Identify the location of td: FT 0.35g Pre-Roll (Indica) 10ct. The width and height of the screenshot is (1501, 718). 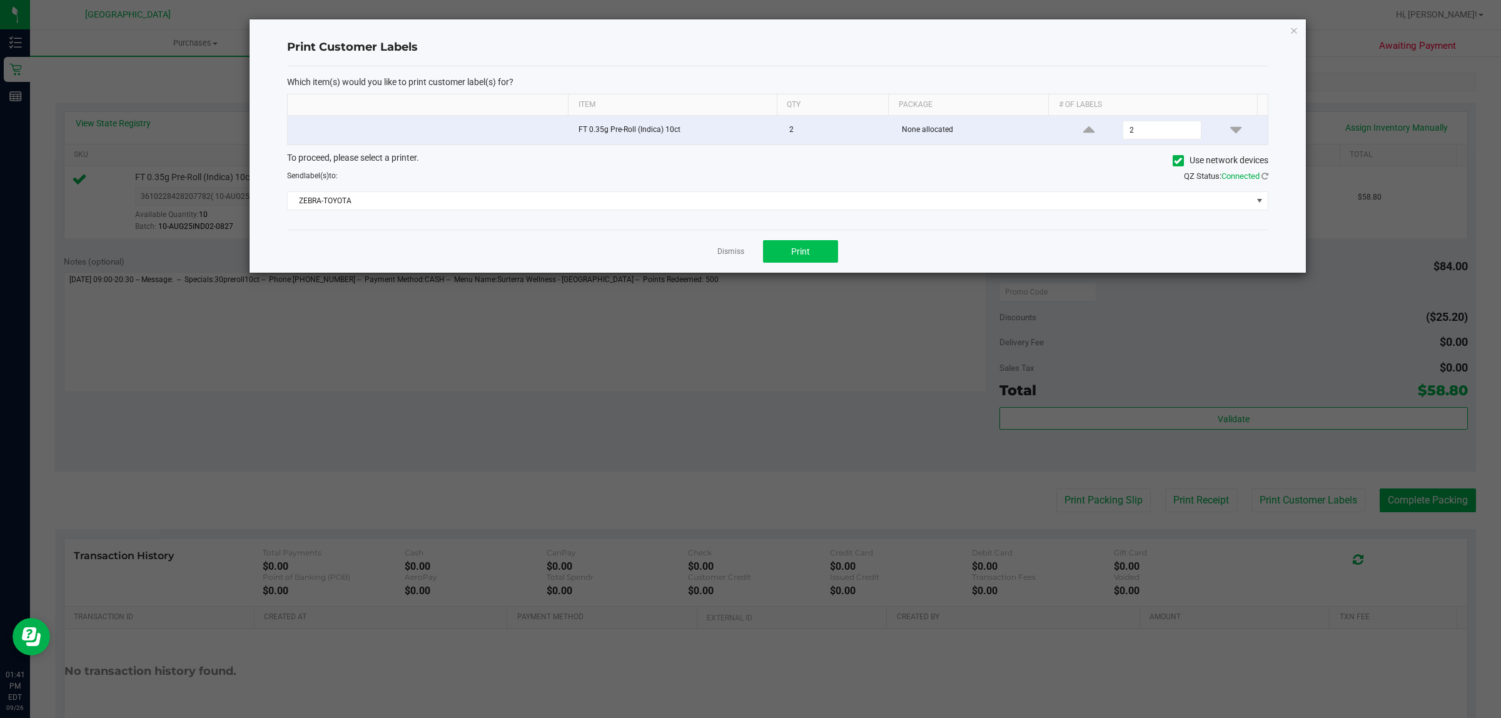
(676, 130).